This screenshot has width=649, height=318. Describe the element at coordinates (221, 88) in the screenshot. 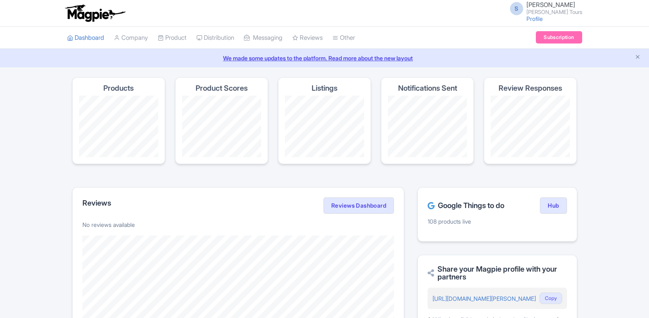

I see `h4: Product Scores` at that location.